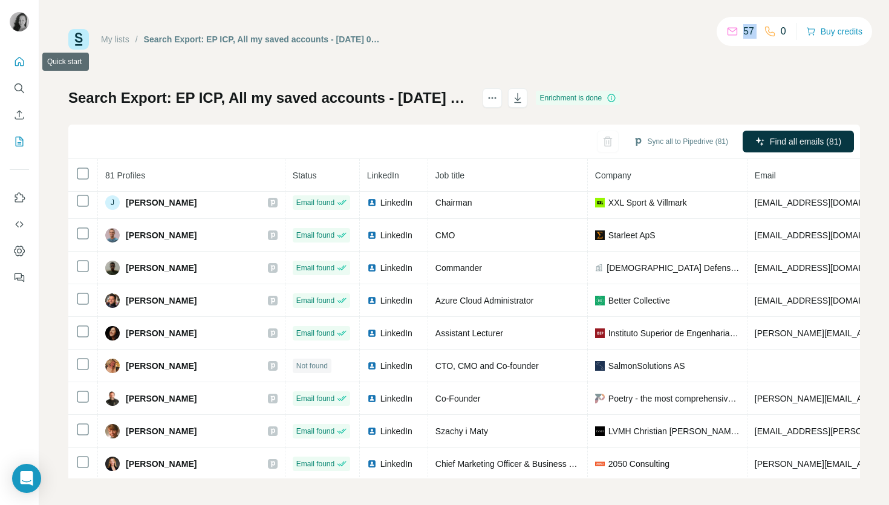  What do you see at coordinates (19, 142) in the screenshot?
I see `button: My lists` at bounding box center [19, 142].